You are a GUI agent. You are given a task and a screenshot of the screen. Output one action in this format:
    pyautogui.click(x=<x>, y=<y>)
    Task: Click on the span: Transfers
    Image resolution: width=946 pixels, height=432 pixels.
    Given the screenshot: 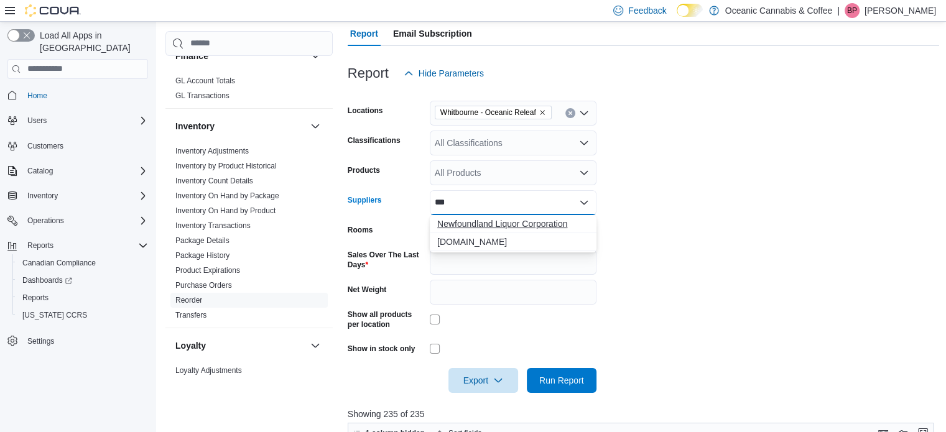 What is the action you would take?
    pyautogui.click(x=191, y=315)
    